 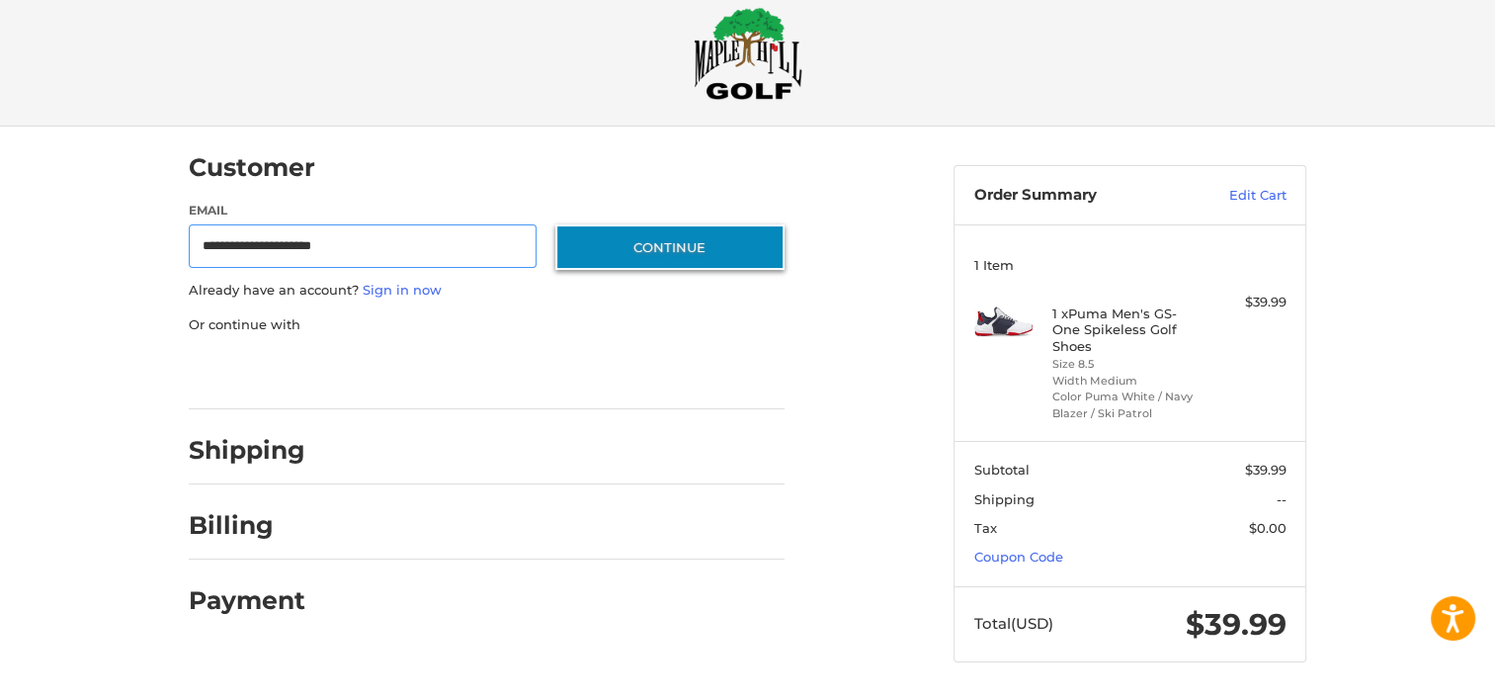 What do you see at coordinates (402, 290) in the screenshot?
I see `a: Sign in now` at bounding box center [402, 290].